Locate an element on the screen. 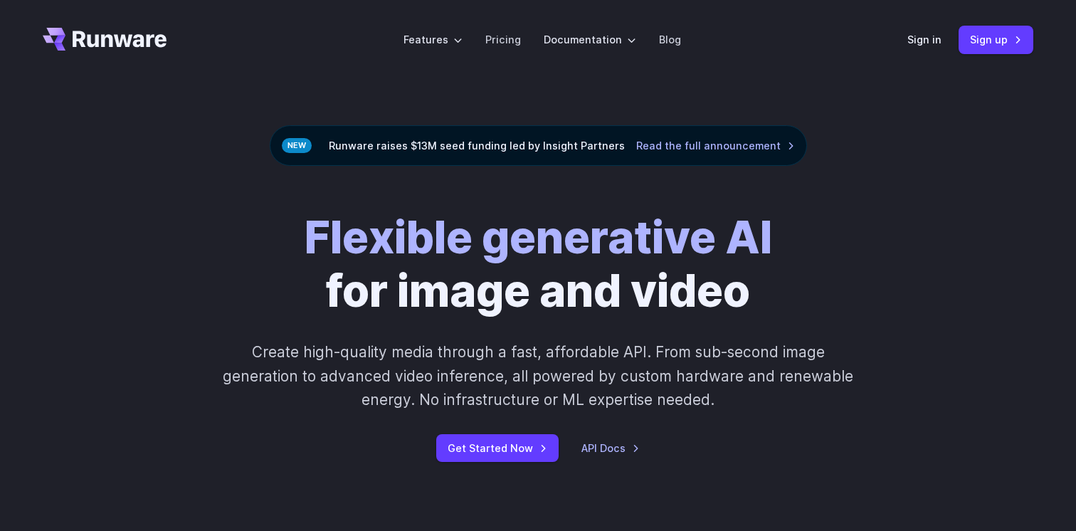  a: Sign up is located at coordinates (995, 39).